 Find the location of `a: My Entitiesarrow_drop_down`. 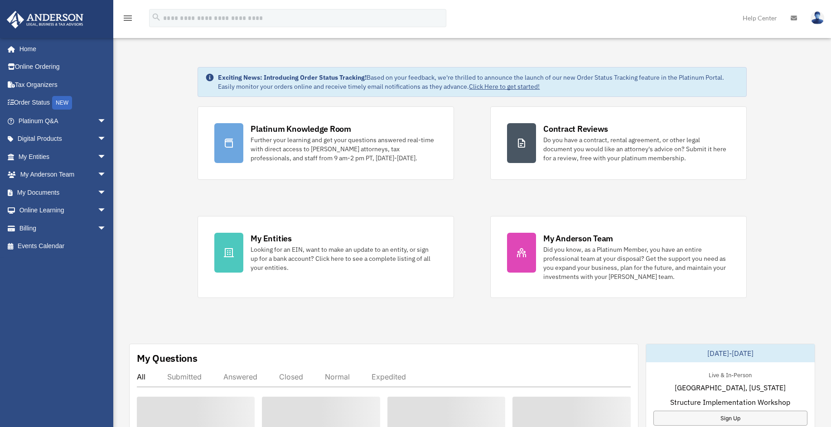

a: My Entitiesarrow_drop_down is located at coordinates (63, 157).